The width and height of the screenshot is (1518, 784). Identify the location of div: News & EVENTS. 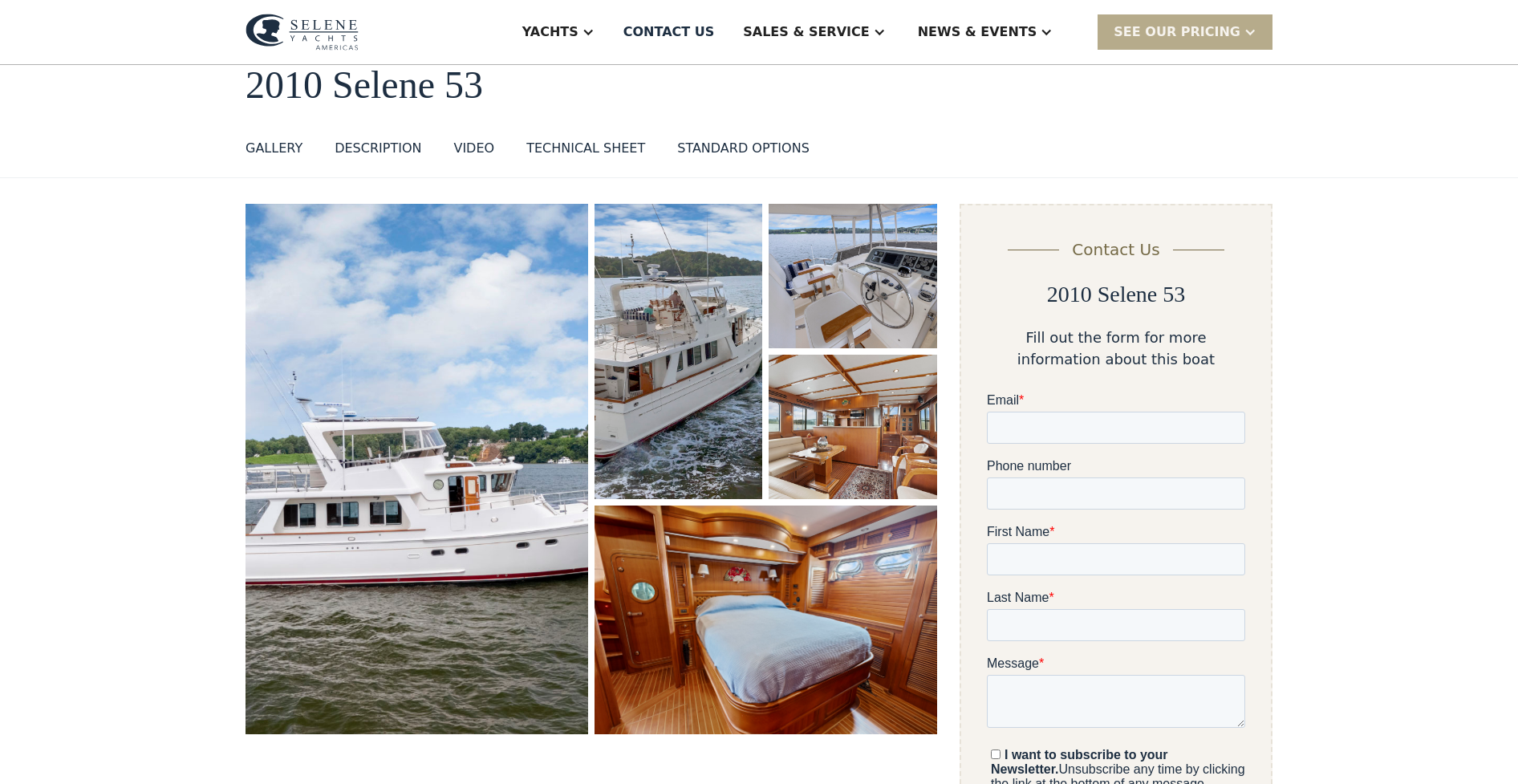
(977, 32).